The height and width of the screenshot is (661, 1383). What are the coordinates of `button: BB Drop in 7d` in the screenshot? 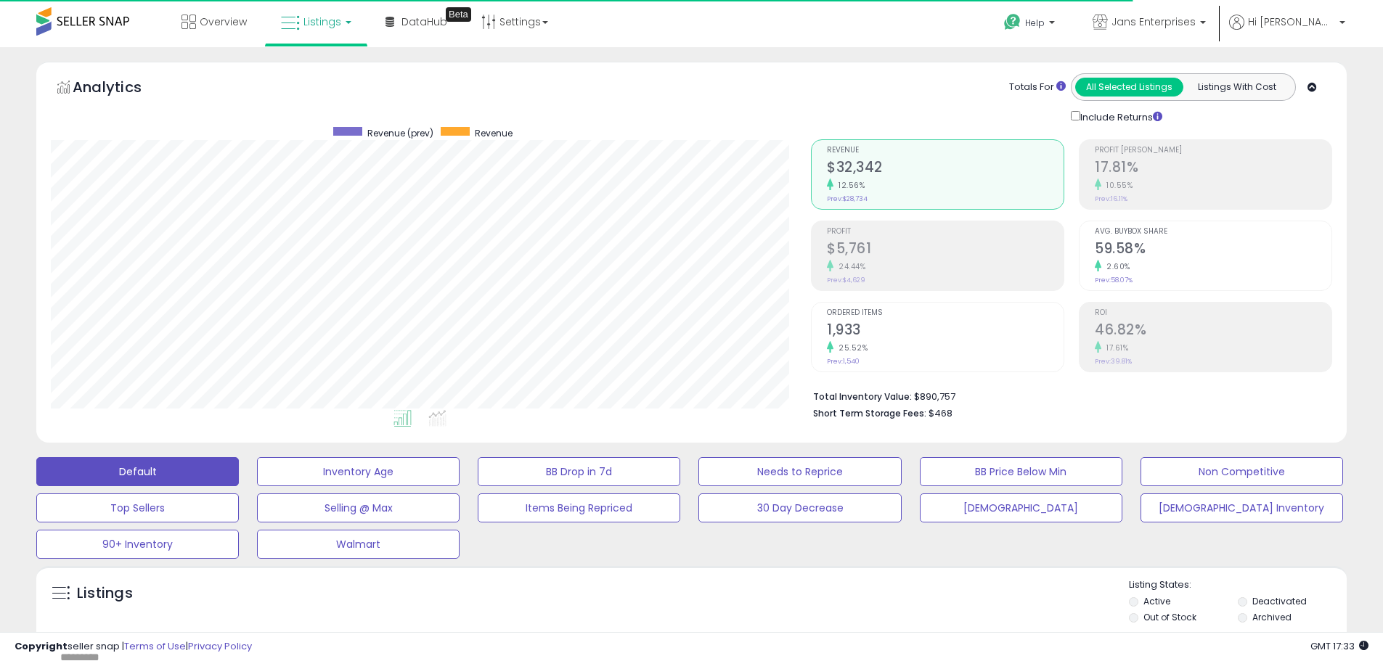 It's located at (578, 472).